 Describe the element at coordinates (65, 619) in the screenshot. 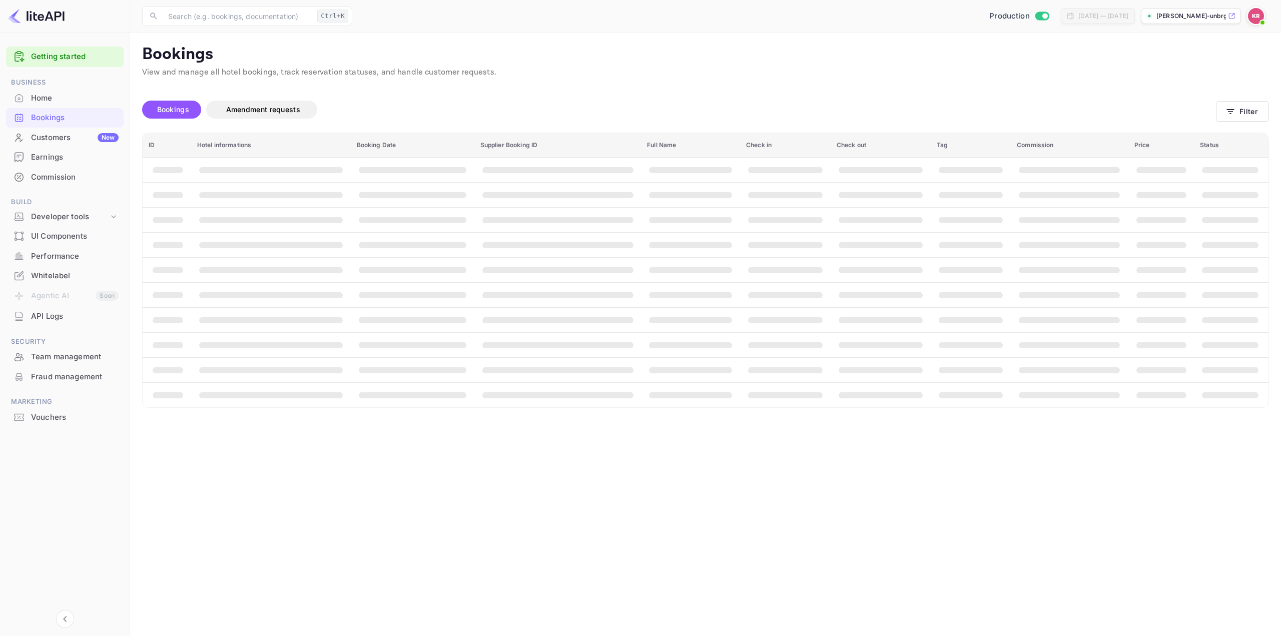

I see `button: Collapse navigation` at that location.